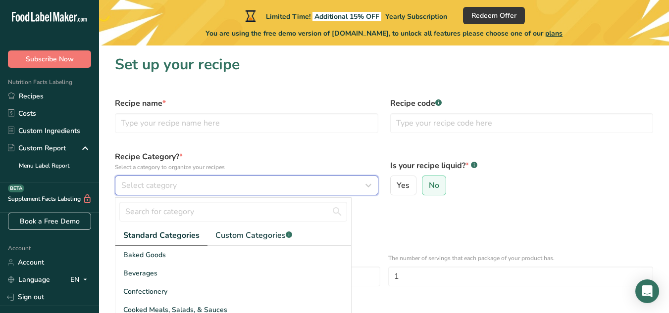  Describe the element at coordinates (246, 186) in the screenshot. I see `button: Select category` at that location.